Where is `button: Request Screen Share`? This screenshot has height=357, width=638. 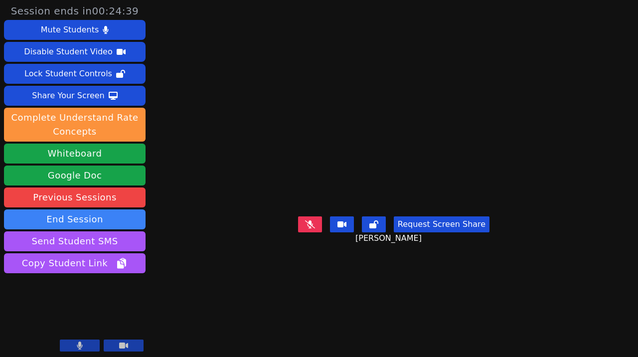 button: Request Screen Share is located at coordinates (442, 224).